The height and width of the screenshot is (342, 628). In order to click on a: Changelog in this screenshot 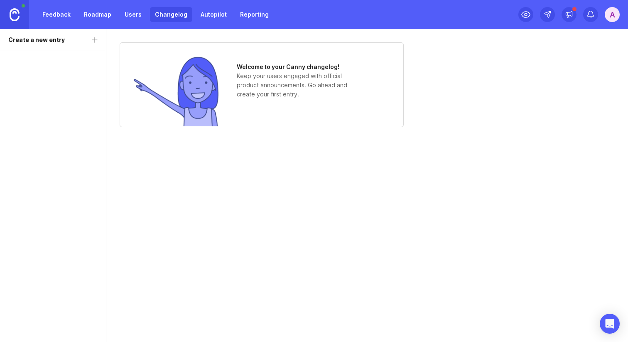, I will do `click(171, 15)`.